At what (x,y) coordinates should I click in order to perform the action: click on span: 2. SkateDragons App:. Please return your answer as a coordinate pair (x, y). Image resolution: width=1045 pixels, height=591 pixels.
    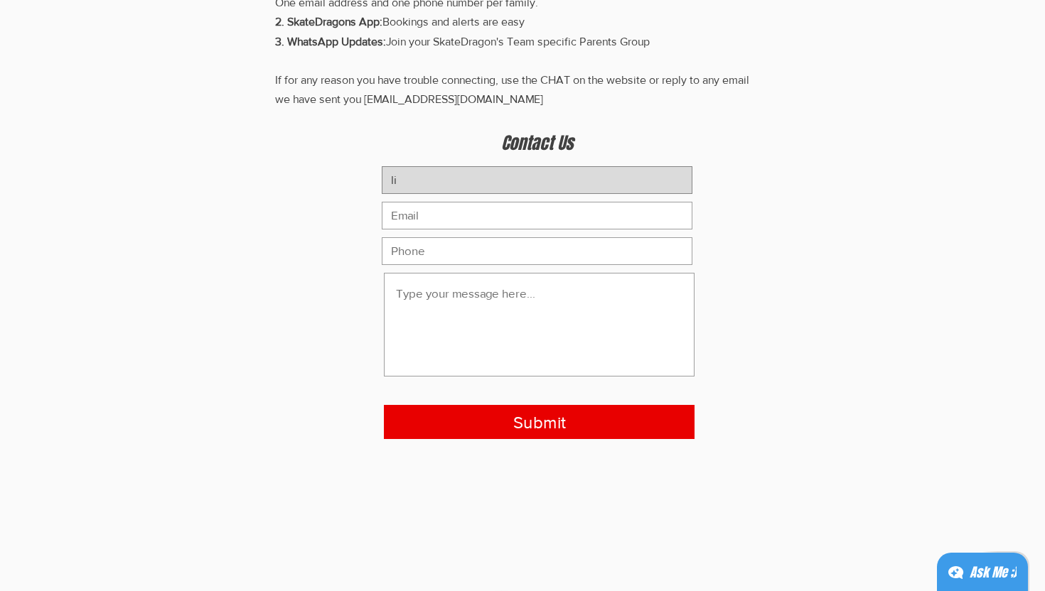
    Looking at the image, I should click on (328, 21).